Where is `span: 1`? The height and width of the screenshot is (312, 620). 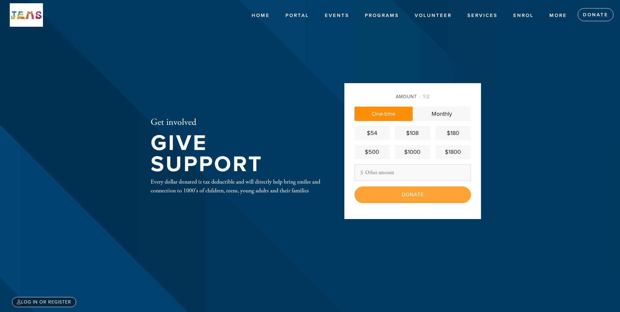
span: 1 is located at coordinates (424, 96).